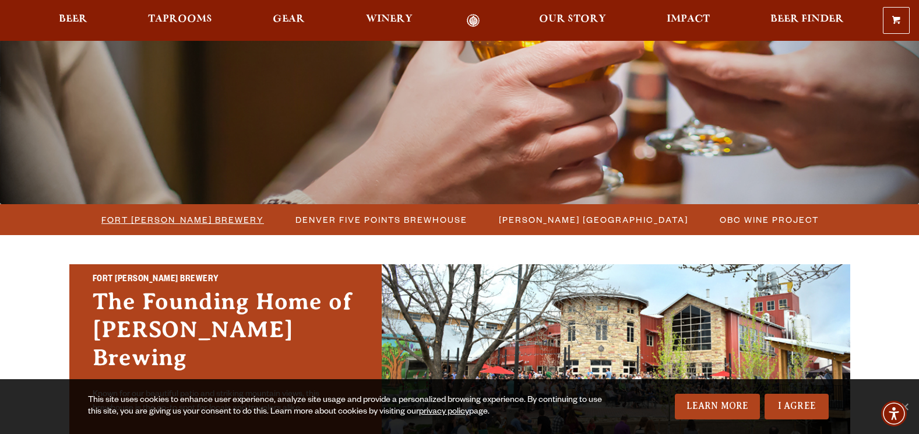 Image resolution: width=919 pixels, height=434 pixels. I want to click on a: Gear, so click(288, 20).